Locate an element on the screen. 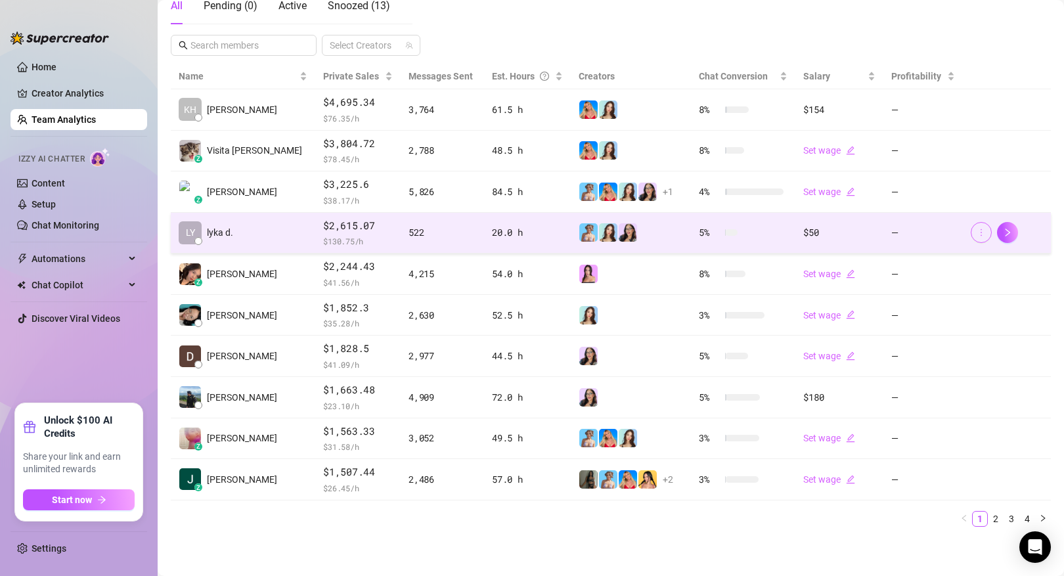 Image resolution: width=1064 pixels, height=576 pixels. span: $2,615.07 is located at coordinates (358, 226).